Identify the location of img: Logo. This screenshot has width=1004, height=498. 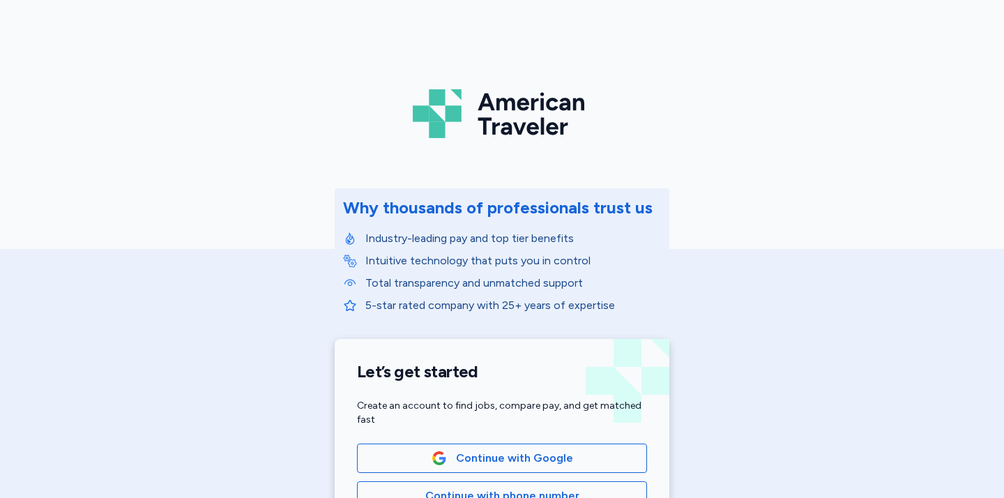
(502, 114).